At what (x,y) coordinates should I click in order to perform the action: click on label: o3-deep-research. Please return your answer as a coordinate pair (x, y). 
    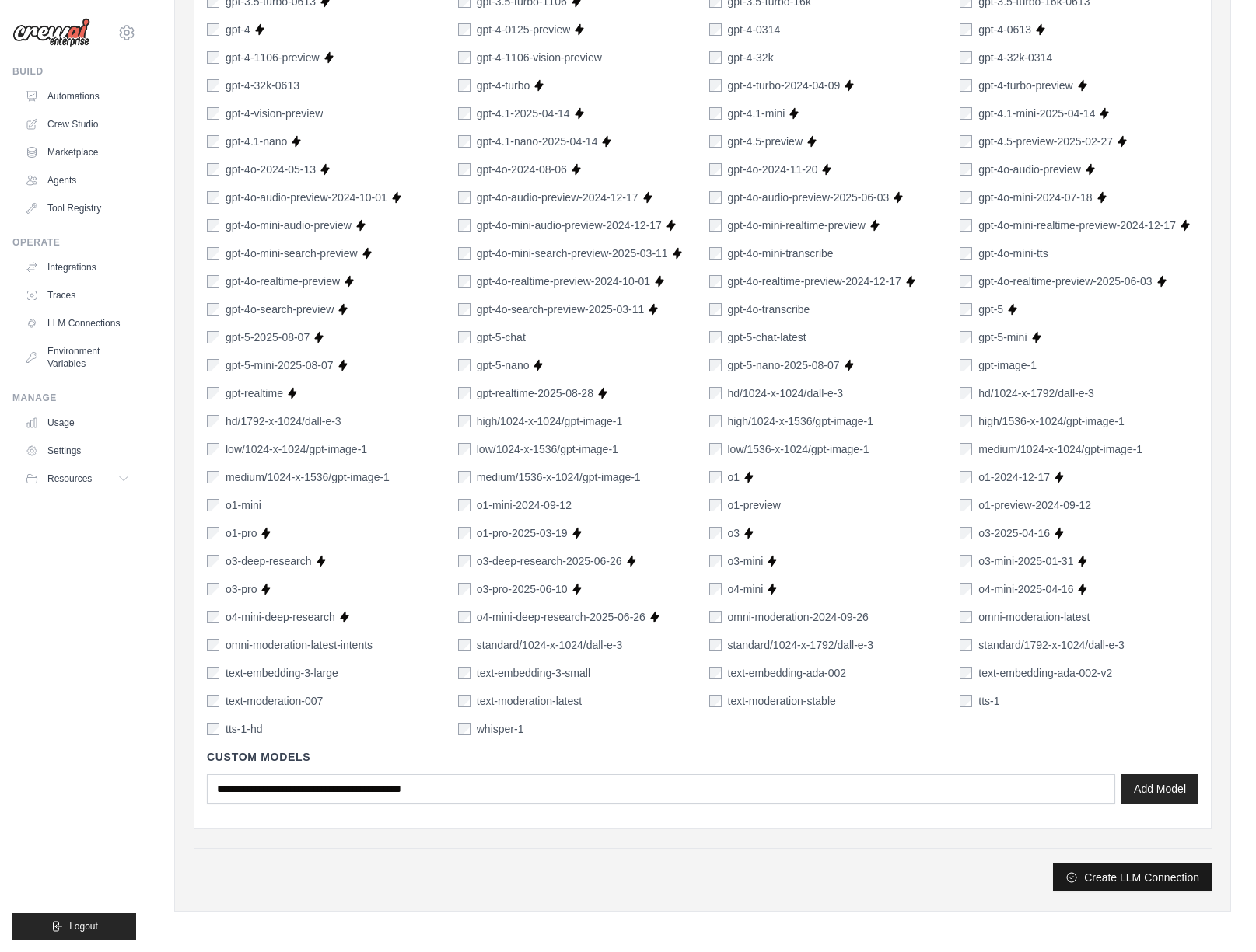
    Looking at the image, I should click on (268, 562).